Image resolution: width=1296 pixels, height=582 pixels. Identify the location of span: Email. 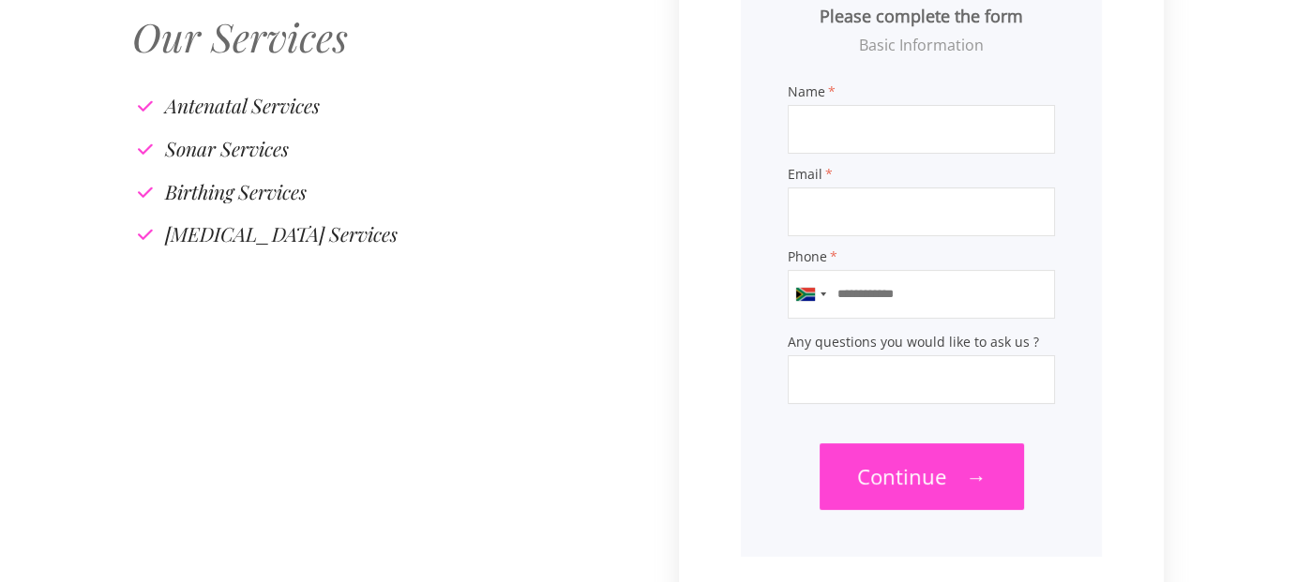
(921, 174).